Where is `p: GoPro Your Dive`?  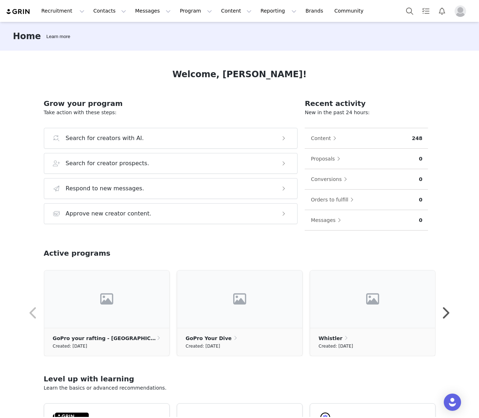
p: GoPro Your Dive is located at coordinates (209, 339).